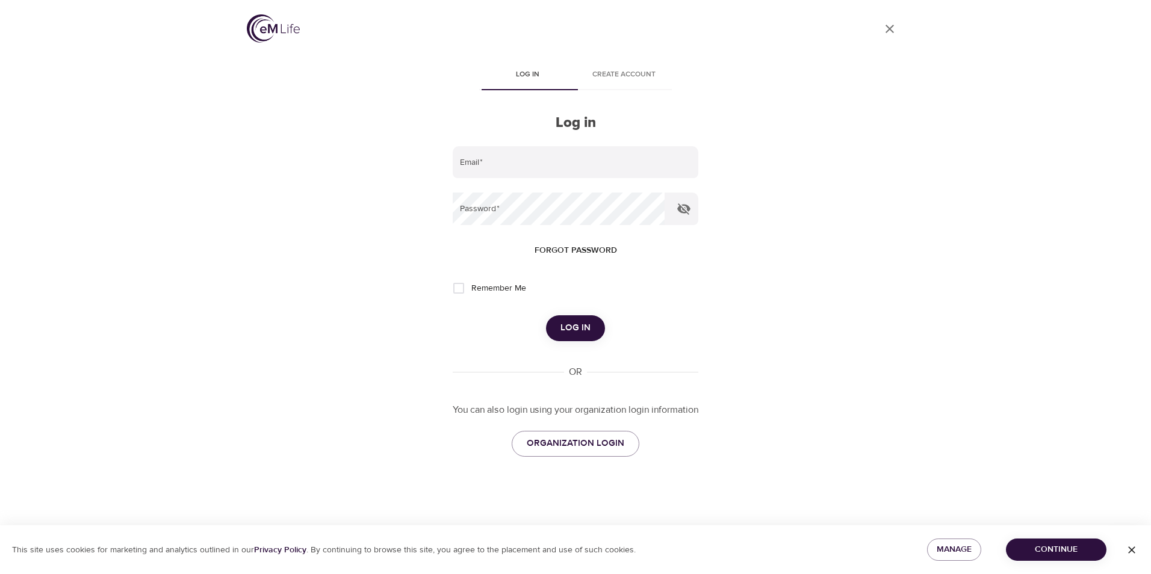  Describe the element at coordinates (954, 550) in the screenshot. I see `button: Manage` at that location.